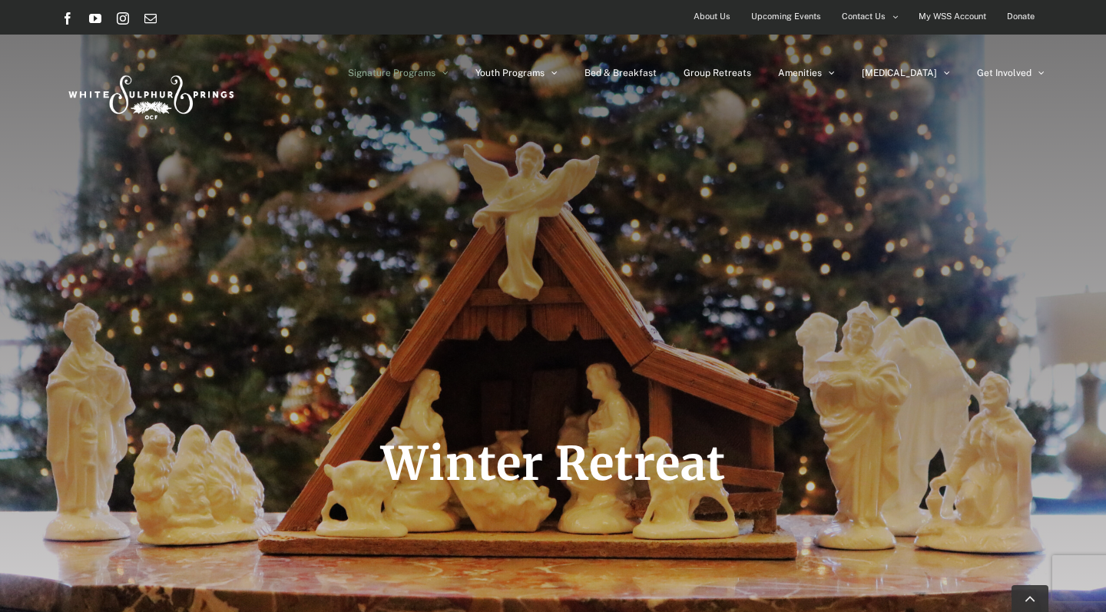 Image resolution: width=1106 pixels, height=612 pixels. Describe the element at coordinates (799, 73) in the screenshot. I see `span: Amenities` at that location.